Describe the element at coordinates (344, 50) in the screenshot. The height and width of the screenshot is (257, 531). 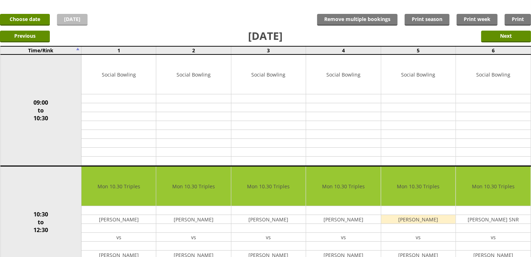
I see `td: 4` at that location.